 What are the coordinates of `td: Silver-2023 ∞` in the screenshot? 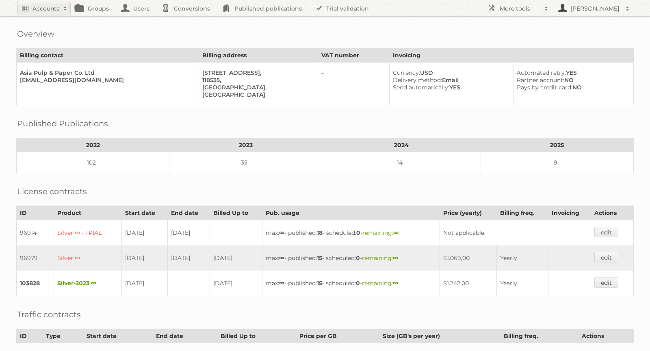 It's located at (88, 283).